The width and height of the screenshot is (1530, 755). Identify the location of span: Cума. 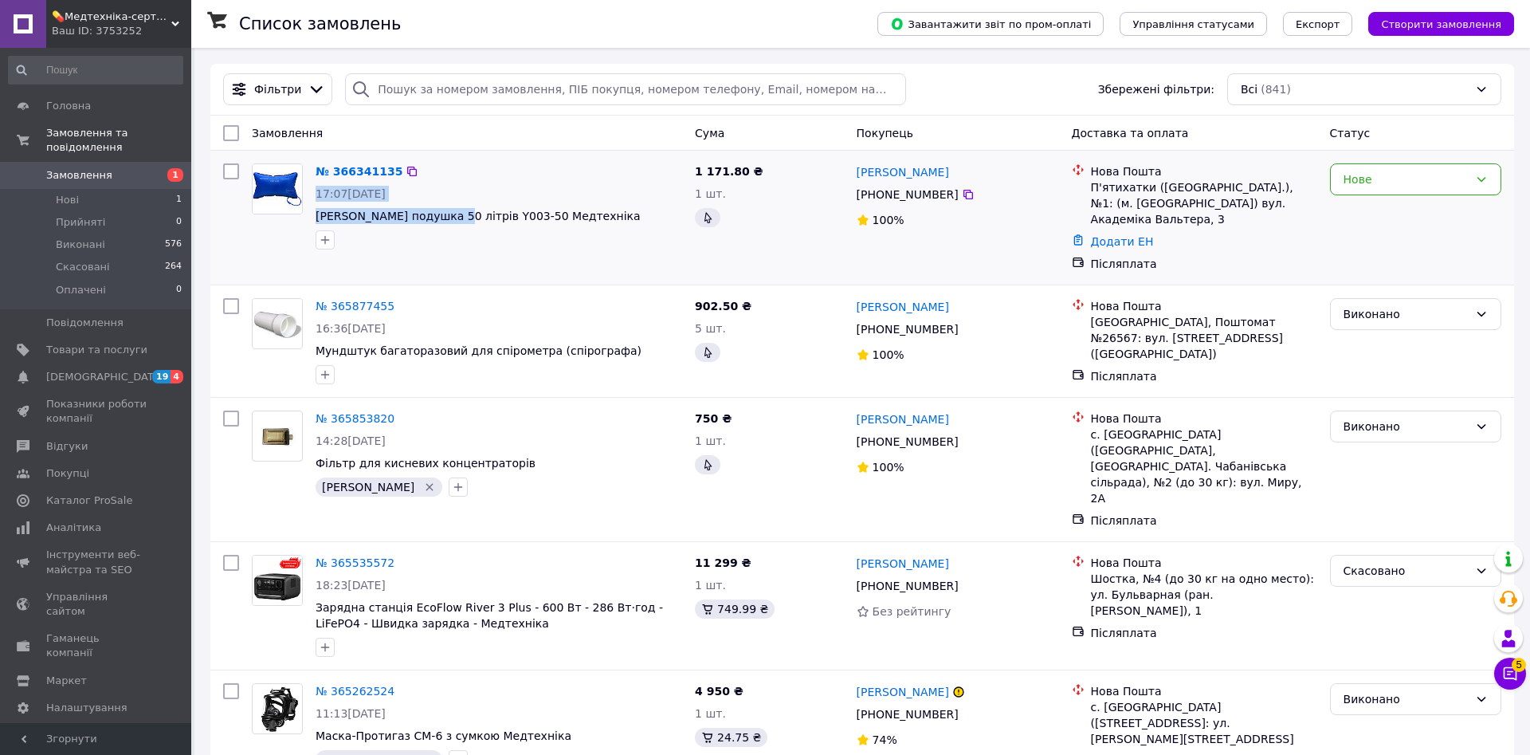
(709, 133).